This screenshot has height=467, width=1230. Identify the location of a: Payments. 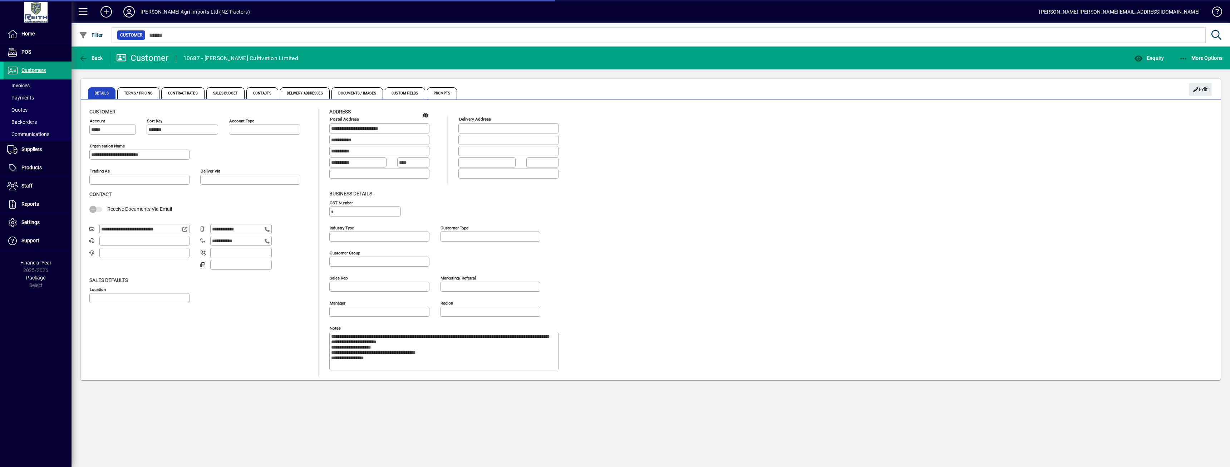
(38, 98).